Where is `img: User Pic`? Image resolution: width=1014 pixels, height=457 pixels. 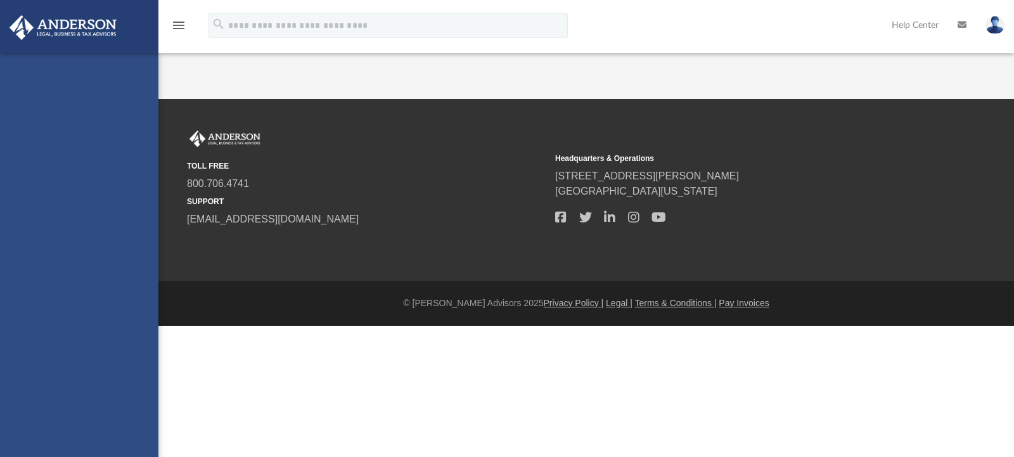
img: User Pic is located at coordinates (995, 25).